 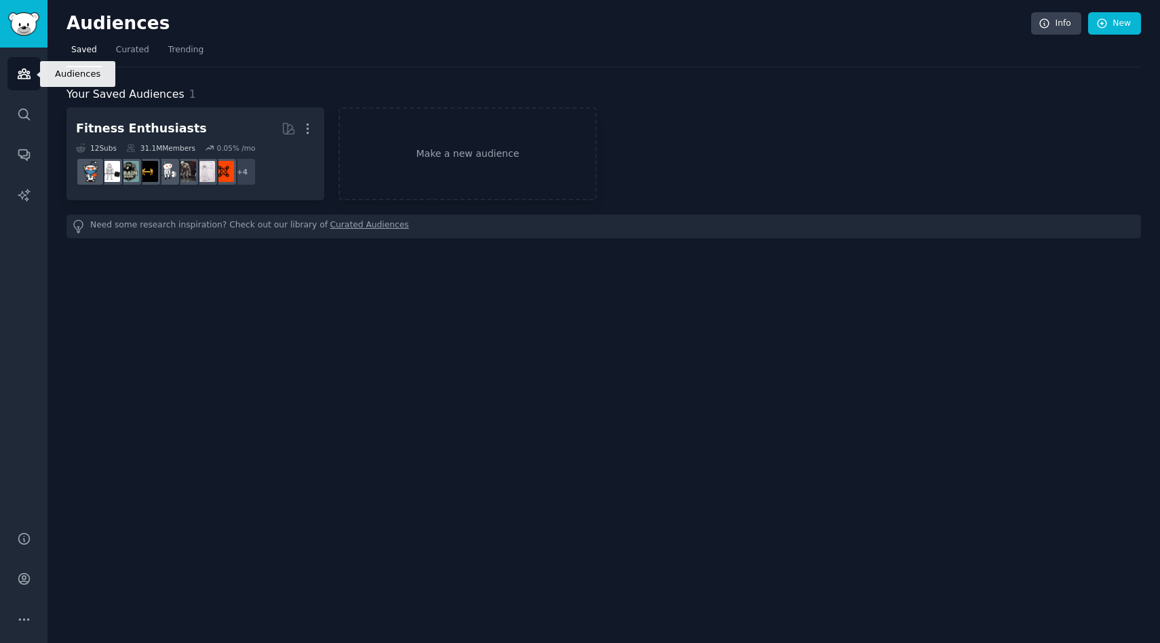 I want to click on div: Fitness Enthusiasts, so click(x=141, y=128).